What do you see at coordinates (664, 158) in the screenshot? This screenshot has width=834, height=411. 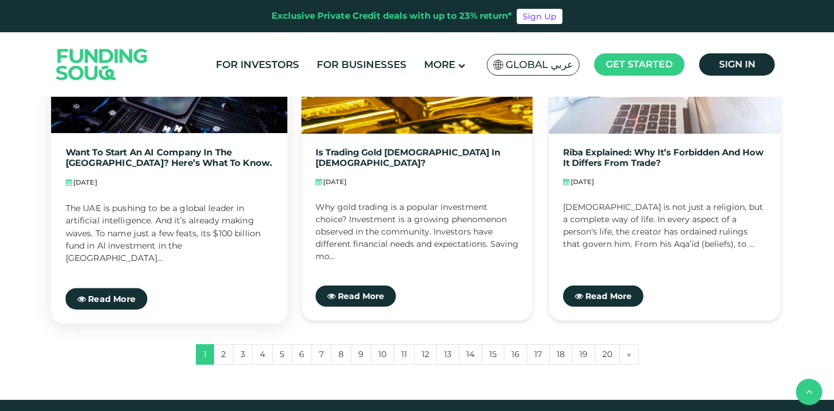 I see `a: Riba Explained: Why It’s Forbidden and How It Differs from Trade?` at bounding box center [664, 158].